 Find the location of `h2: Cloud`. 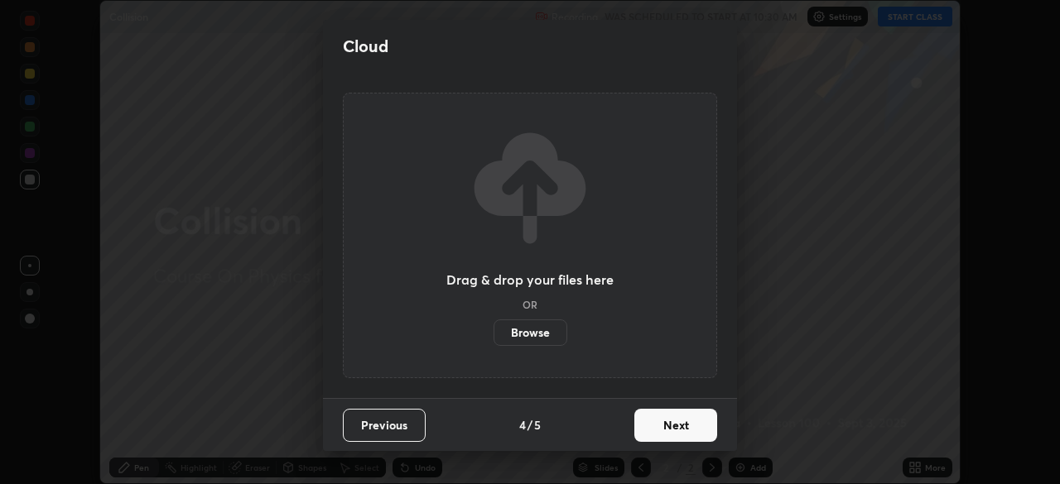

h2: Cloud is located at coordinates (365, 46).